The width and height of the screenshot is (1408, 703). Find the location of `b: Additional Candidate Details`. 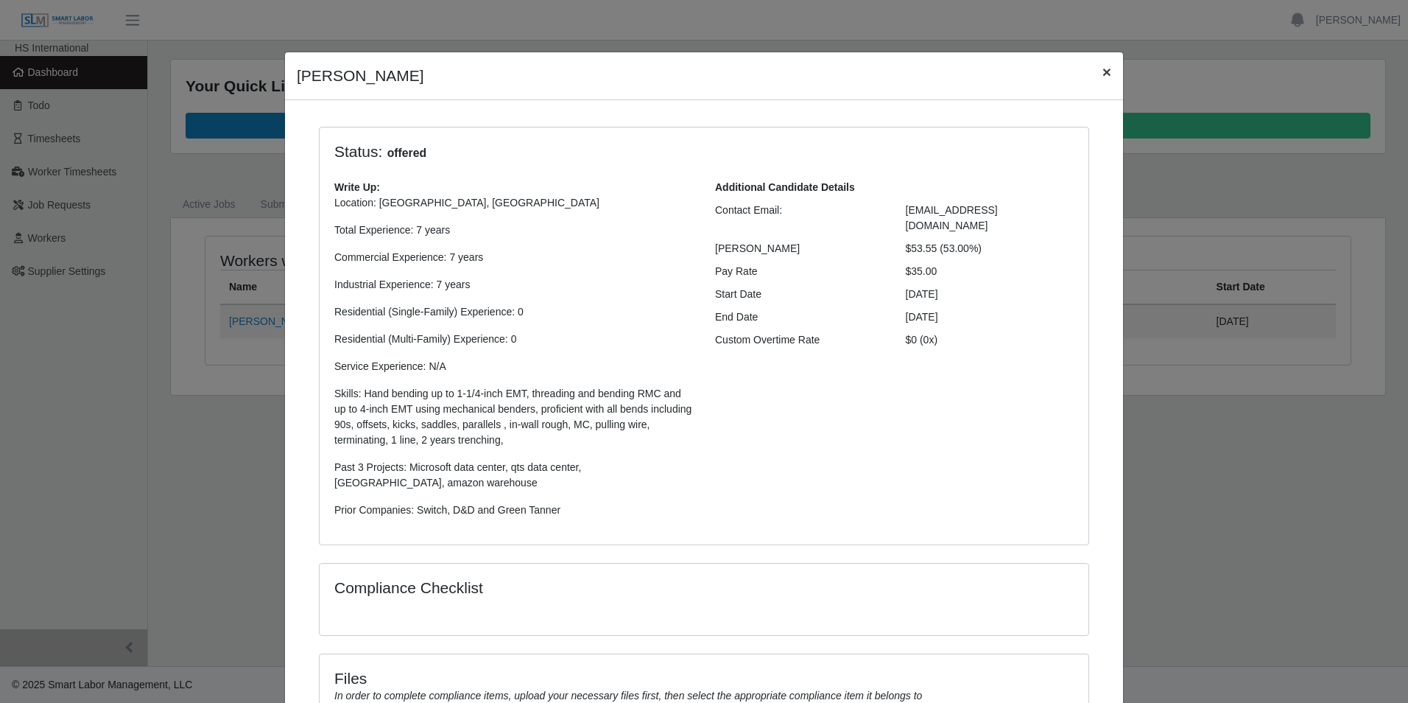

b: Additional Candidate Details is located at coordinates (785, 187).